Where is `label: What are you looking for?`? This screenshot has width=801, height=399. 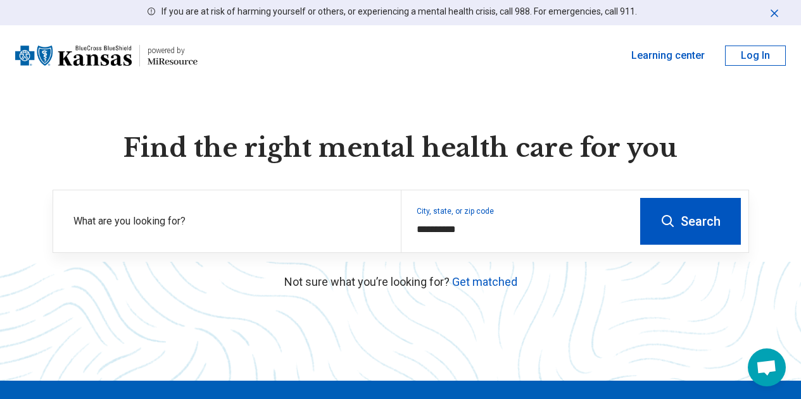 label: What are you looking for? is located at coordinates (229, 222).